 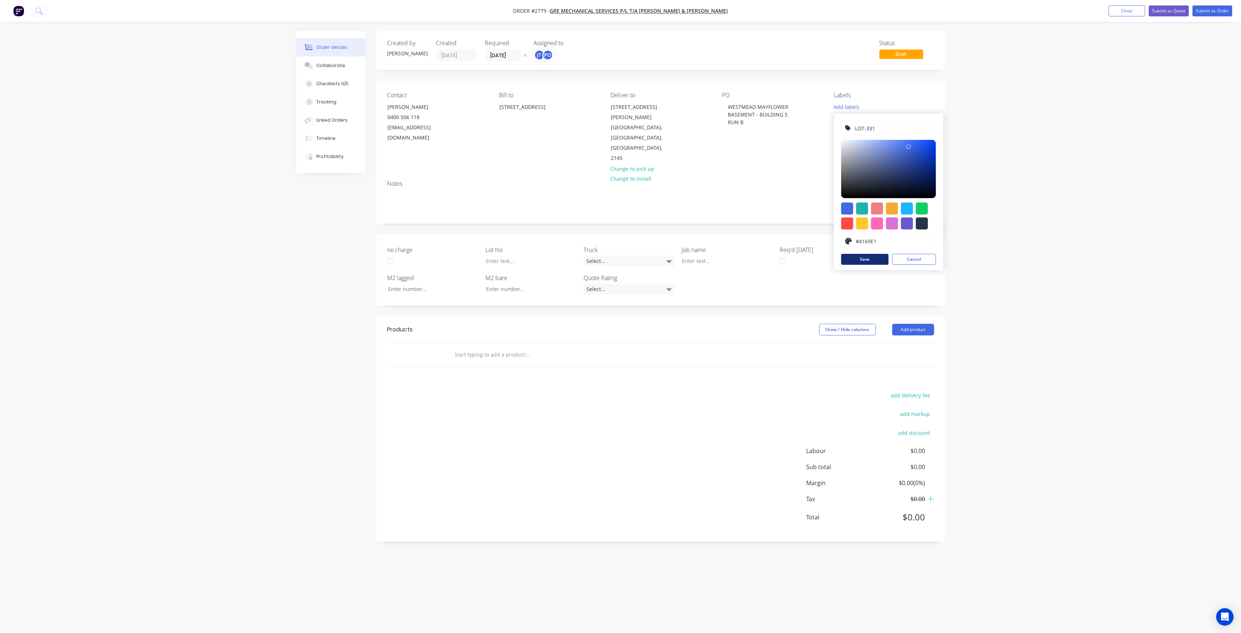 I want to click on button: Linked Orders, so click(x=331, y=120).